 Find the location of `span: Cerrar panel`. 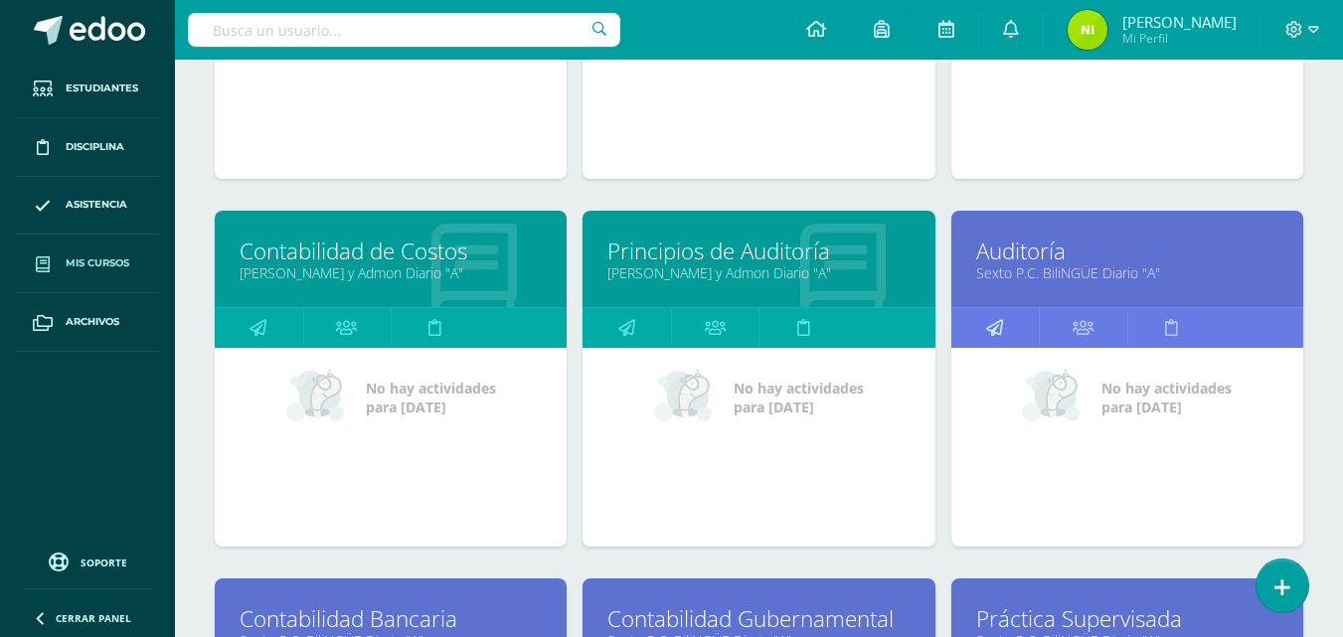

span: Cerrar panel is located at coordinates (93, 619).